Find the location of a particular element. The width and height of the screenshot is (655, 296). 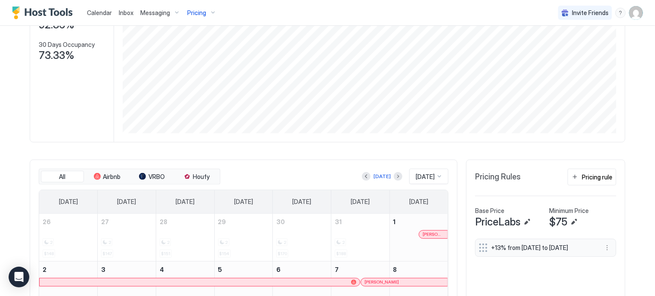

a: November 1, 2025 is located at coordinates (419, 222).